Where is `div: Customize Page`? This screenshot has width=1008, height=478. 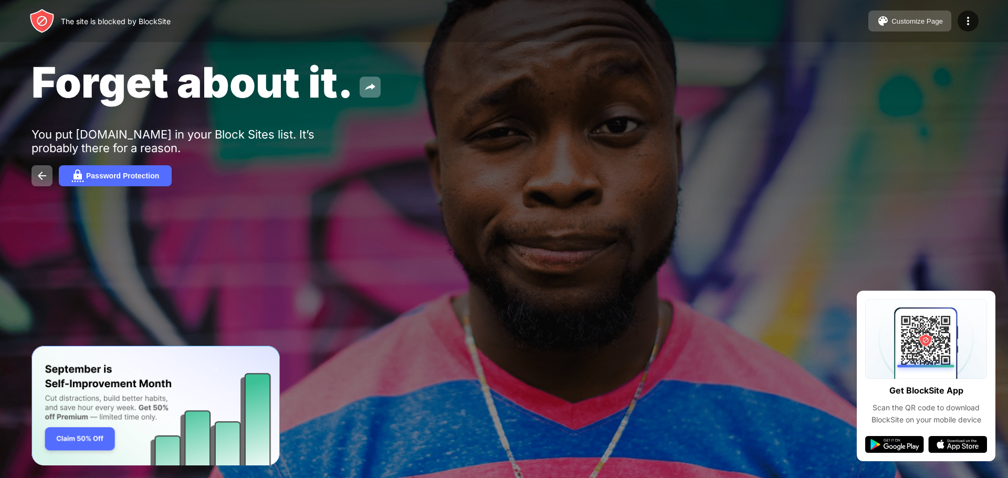
div: Customize Page is located at coordinates (918, 21).